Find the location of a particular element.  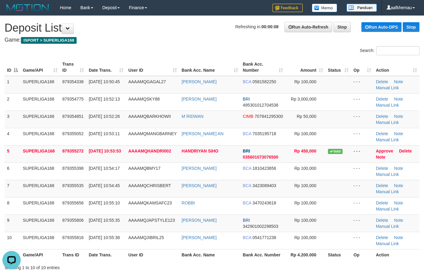

span: AAAAMQJIBRIL25 is located at coordinates (146, 238).